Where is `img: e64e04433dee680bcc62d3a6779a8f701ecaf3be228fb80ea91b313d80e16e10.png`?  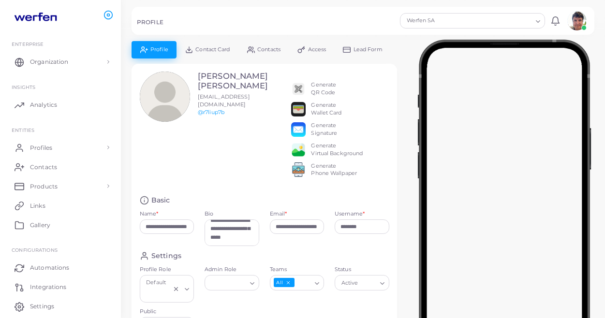 img: e64e04433dee680bcc62d3a6779a8f701ecaf3be228fb80ea91b313d80e16e10.png is located at coordinates (299, 150).